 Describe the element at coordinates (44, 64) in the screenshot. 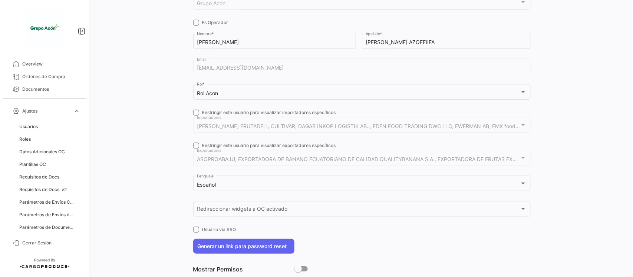

I see `a: Overview` at that location.